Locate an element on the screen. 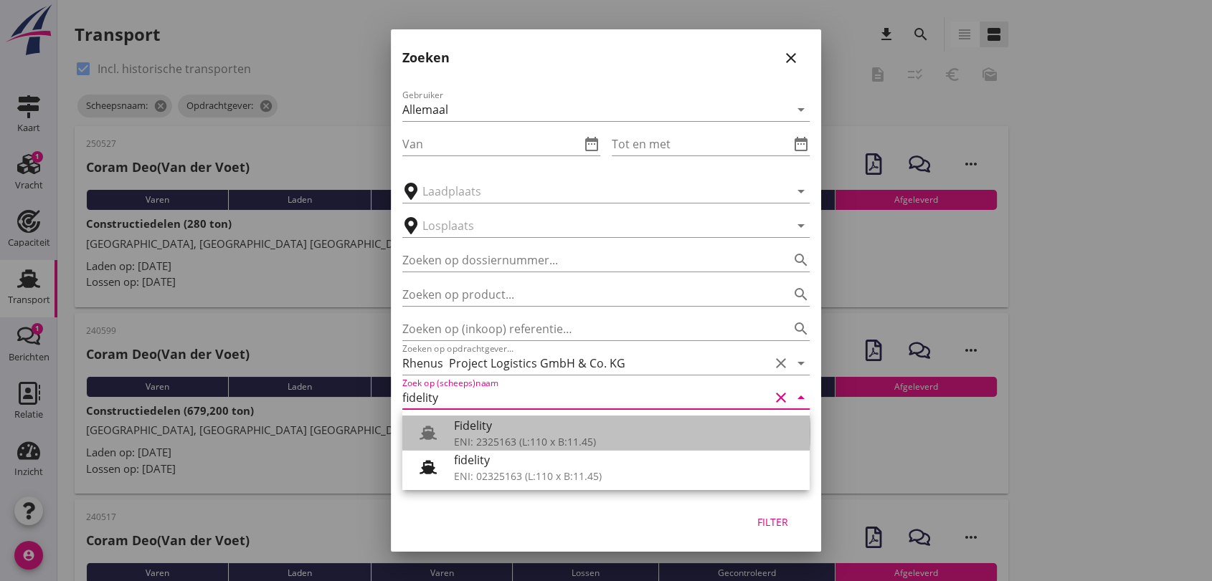 This screenshot has width=1212, height=581. div: fidelity is located at coordinates (626, 460).